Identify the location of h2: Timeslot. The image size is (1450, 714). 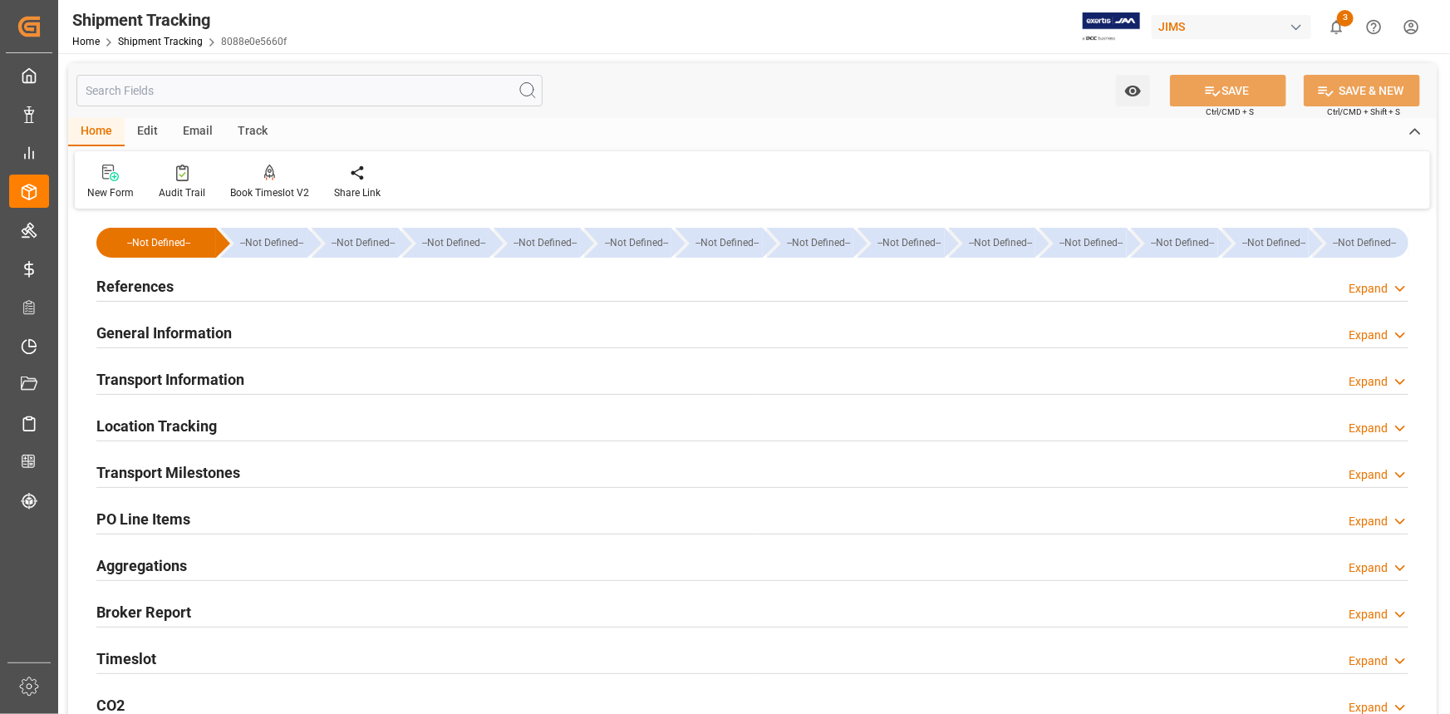
(126, 658).